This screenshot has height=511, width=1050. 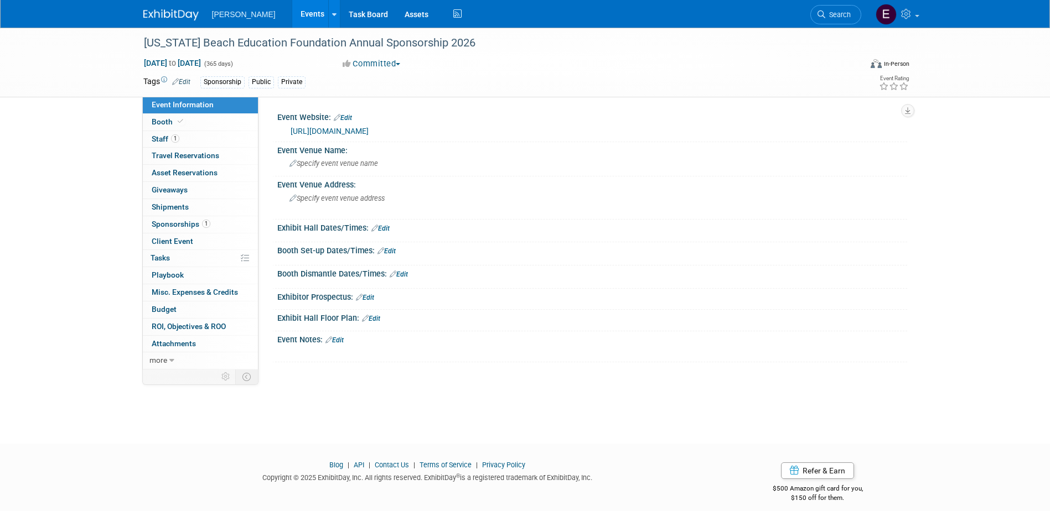 What do you see at coordinates (200, 173) in the screenshot?
I see `a: Asset Reservations` at bounding box center [200, 173].